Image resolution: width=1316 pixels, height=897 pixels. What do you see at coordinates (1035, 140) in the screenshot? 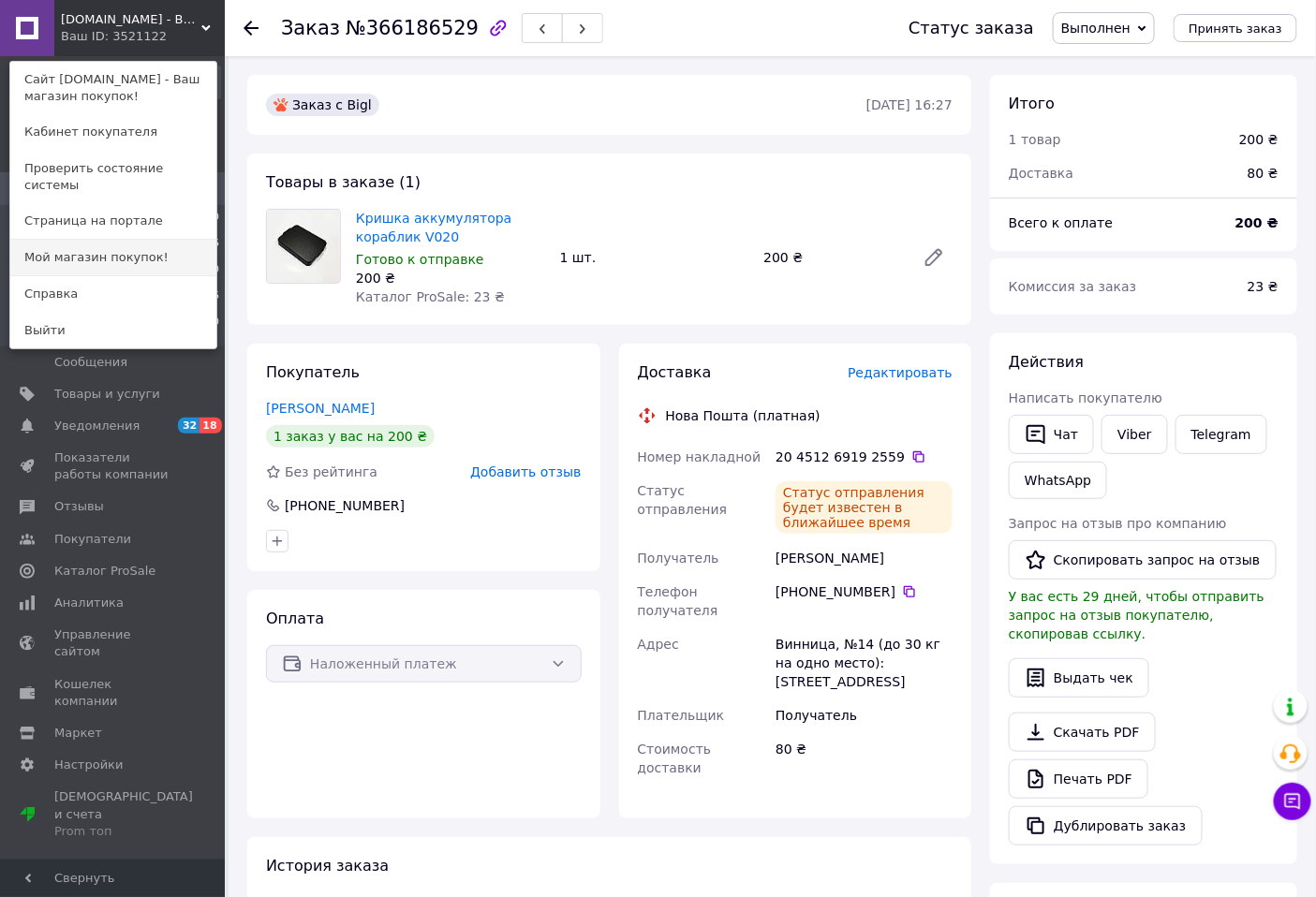
I see `span: 1 товар` at bounding box center [1035, 140].